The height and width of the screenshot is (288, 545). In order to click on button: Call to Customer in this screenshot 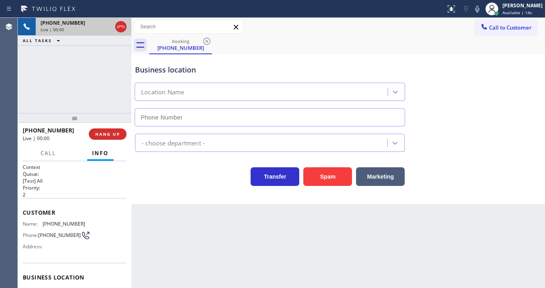, I will do `click(505, 28)`.